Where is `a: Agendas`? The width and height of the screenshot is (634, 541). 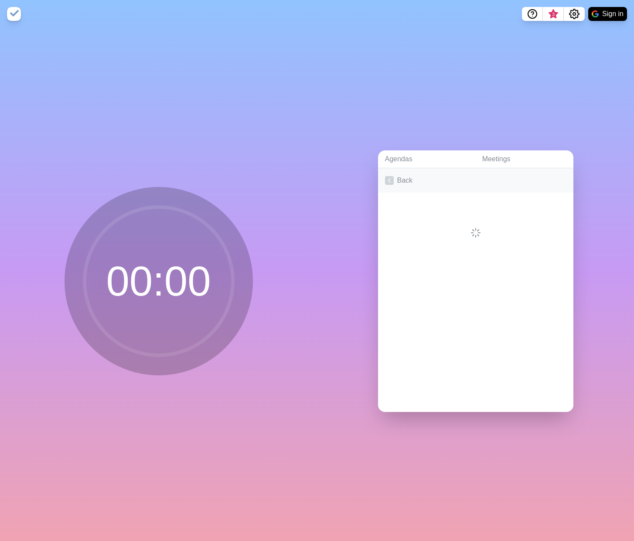 a: Agendas is located at coordinates (426, 159).